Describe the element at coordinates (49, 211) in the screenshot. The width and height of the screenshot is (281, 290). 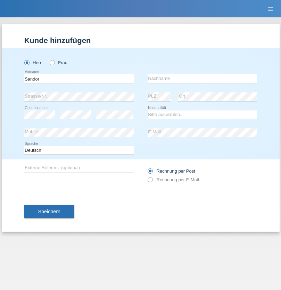
I see `span: Speichern` at that location.